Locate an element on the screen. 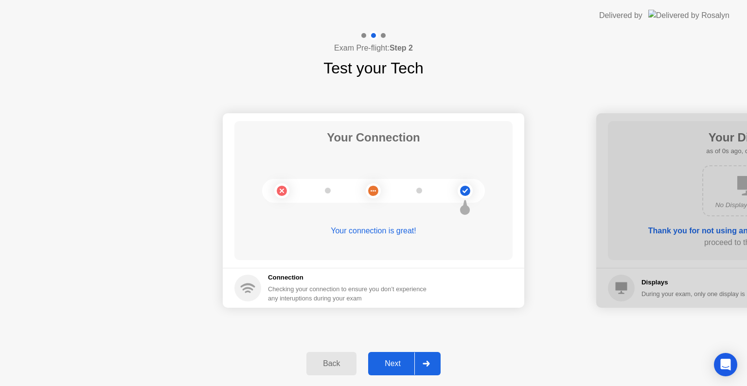 The width and height of the screenshot is (747, 386). b: Step 2 is located at coordinates (401, 48).